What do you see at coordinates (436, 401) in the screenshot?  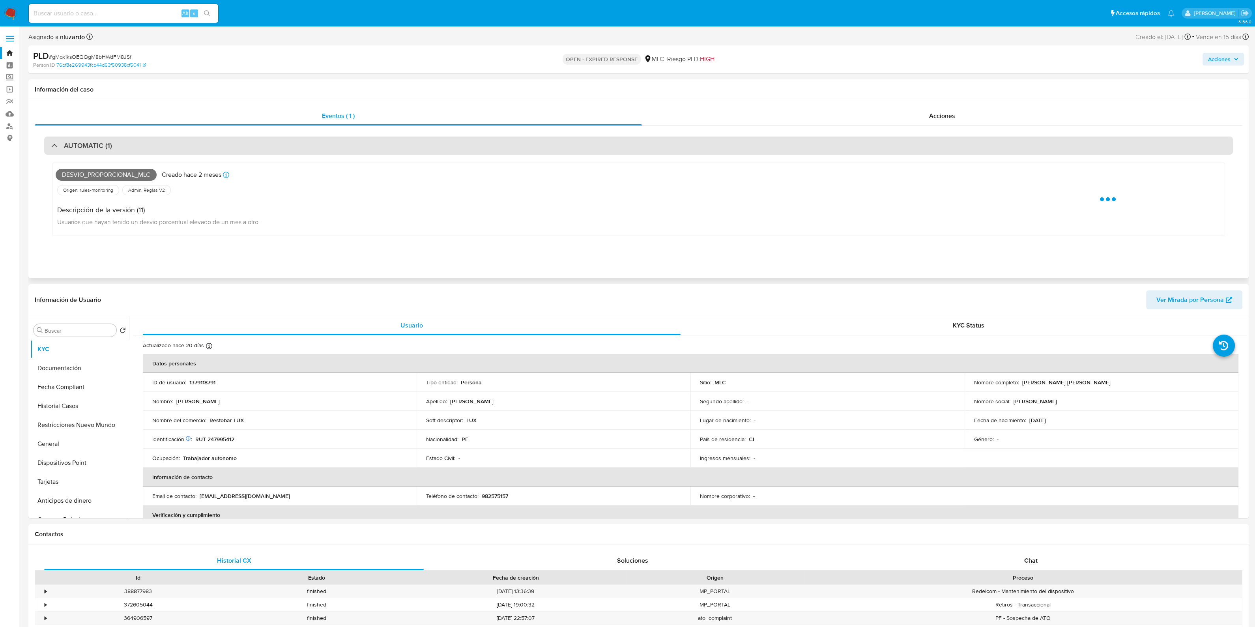 I see `p: Apellido :` at bounding box center [436, 401].